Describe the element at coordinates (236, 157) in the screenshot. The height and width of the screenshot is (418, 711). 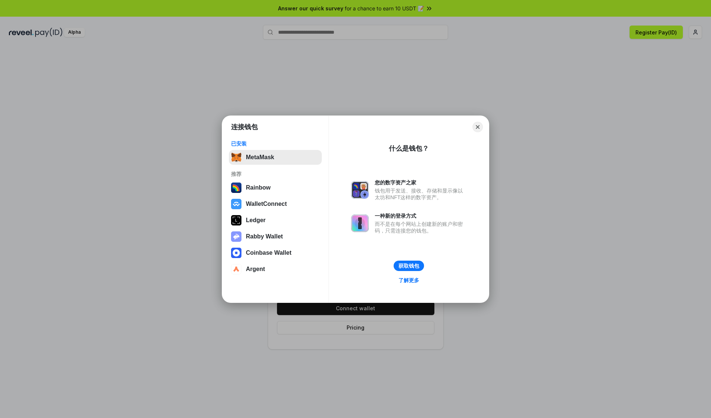
I see `img: svg+xml,%3Csvg%20fill%3D%22none%22%20height%3D%2233%22%20viewBox%3D%220%200%2035%2033%22%20width%...` at that location.